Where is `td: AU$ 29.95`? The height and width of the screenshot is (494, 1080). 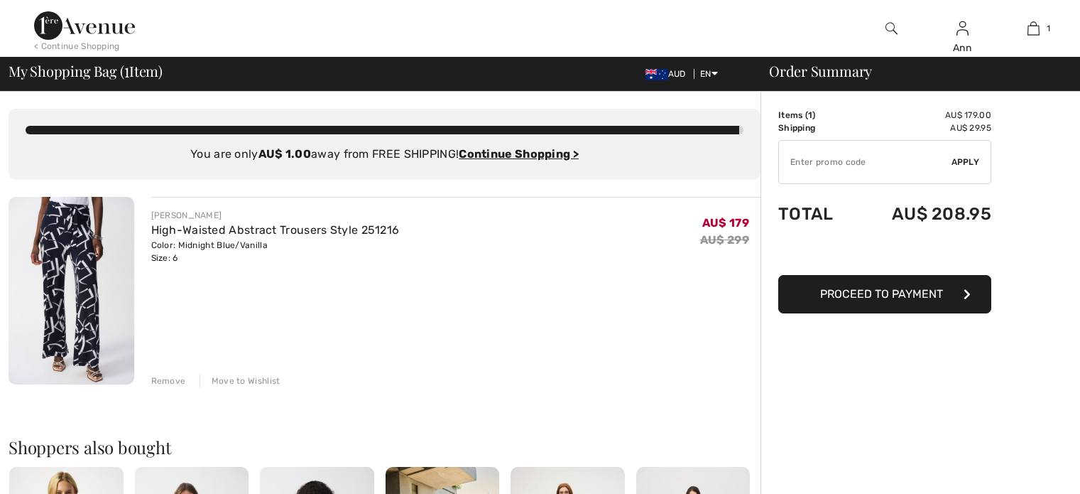
td: AU$ 29.95 is located at coordinates (922, 128).